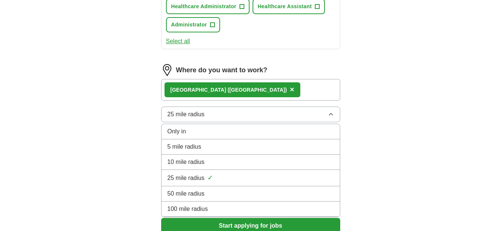 The image size is (501, 231). I want to click on span: Healthcare Assistant, so click(285, 6).